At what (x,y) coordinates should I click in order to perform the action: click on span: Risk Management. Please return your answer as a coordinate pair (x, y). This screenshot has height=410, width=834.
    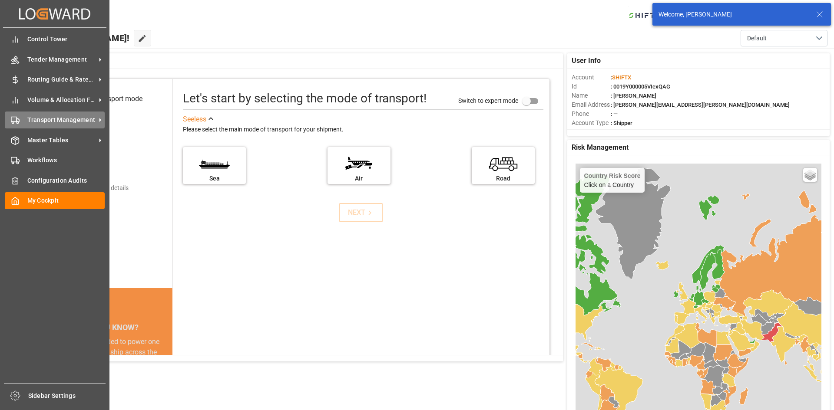
    Looking at the image, I should click on (600, 148).